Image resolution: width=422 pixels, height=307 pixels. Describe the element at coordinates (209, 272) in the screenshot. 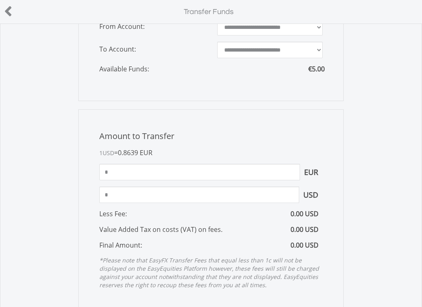

I see `em: *Please note that EasyFX Transfer Fees that equal less than 1c will not be displayed on the EasyE...` at that location.